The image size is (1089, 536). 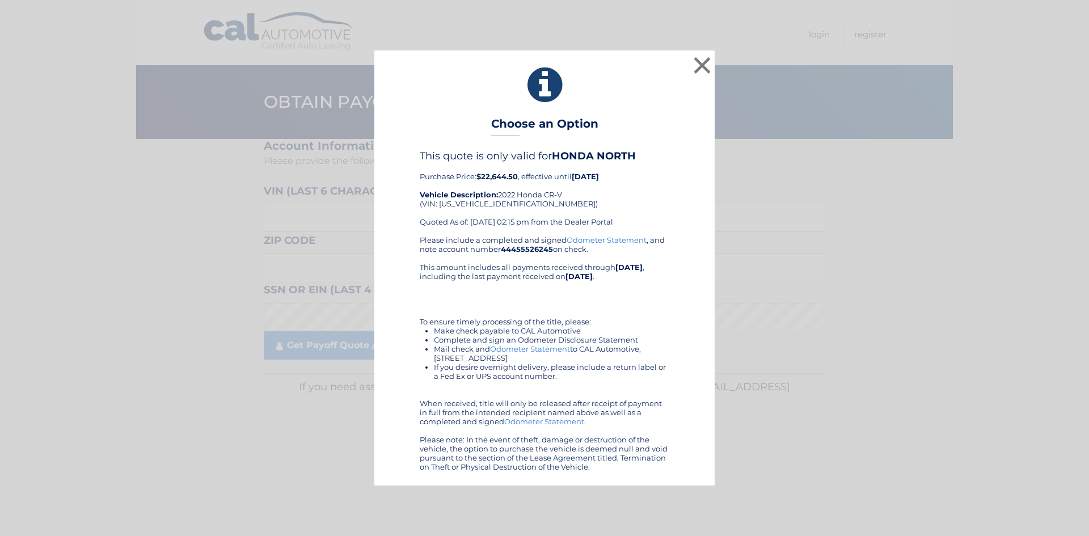 I want to click on div: Please include a completed and signed , and note account number on check. This amount includes al..., so click(x=544, y=353).